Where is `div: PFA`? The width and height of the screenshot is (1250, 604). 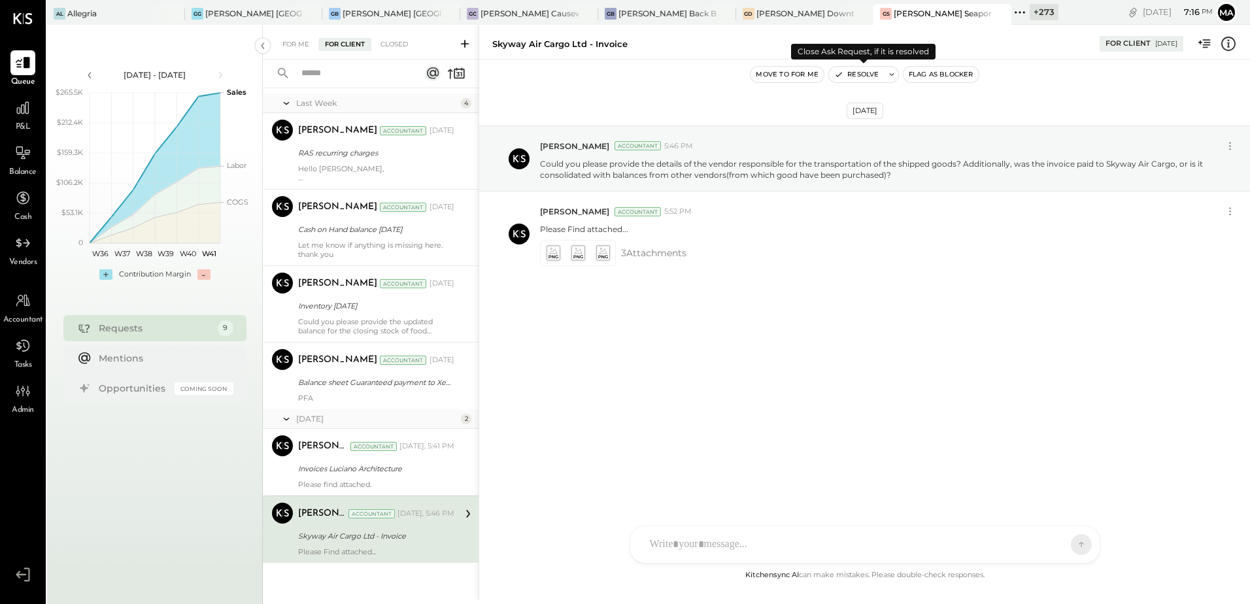 div: PFA is located at coordinates (376, 398).